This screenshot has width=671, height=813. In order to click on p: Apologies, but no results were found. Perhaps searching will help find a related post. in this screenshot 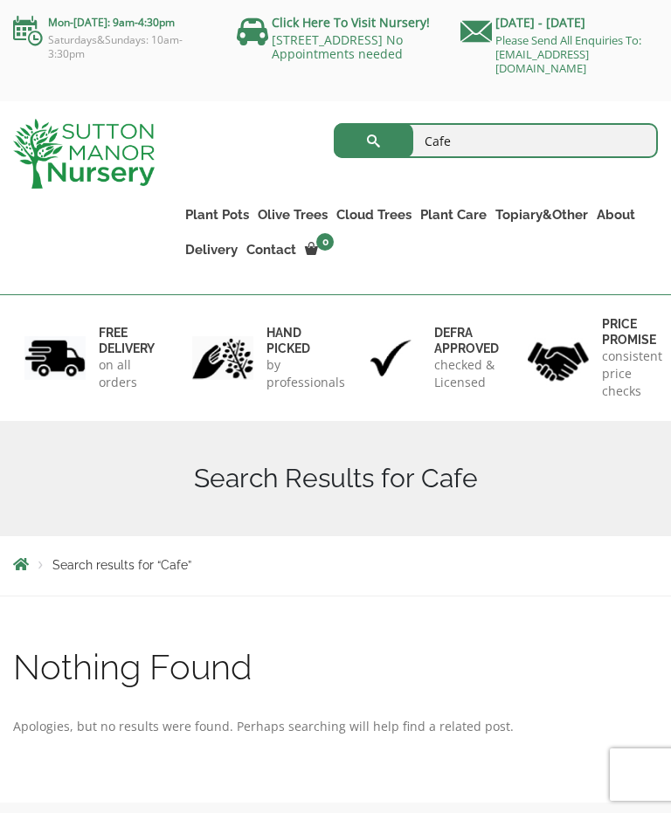, I will do `click(335, 726)`.